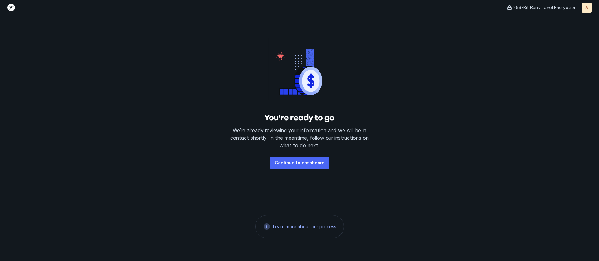 This screenshot has height=261, width=599. Describe the element at coordinates (300, 138) in the screenshot. I see `p: We’re already reviewing your information and we will be in contact shortly. In the meantime, foll...` at that location.